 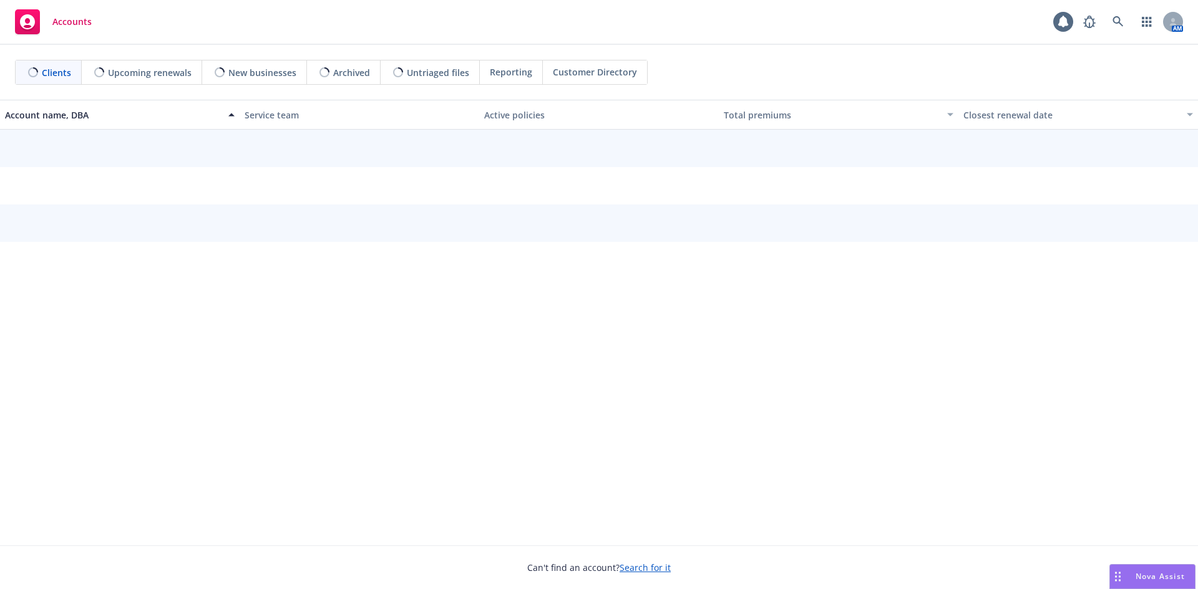 What do you see at coordinates (53, 22) in the screenshot?
I see `a: Accounts` at bounding box center [53, 22].